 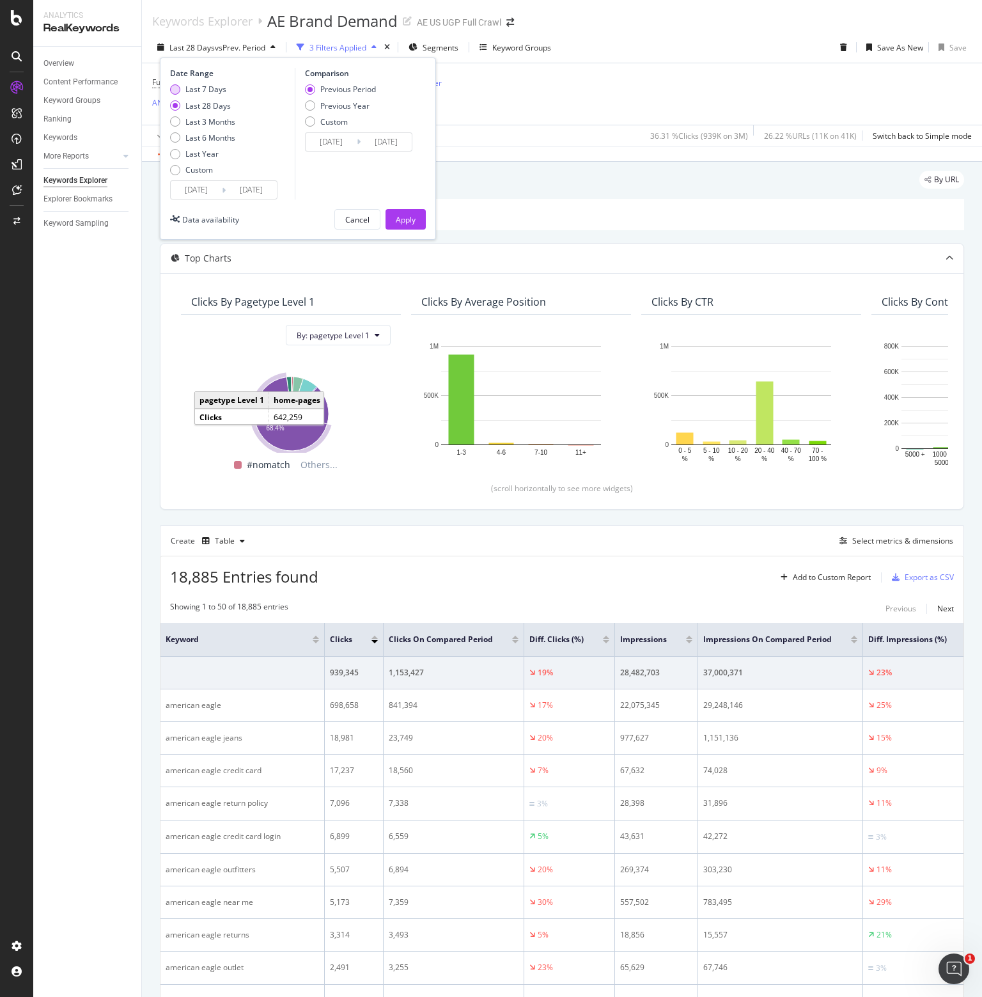 I want to click on div: 7%, so click(x=543, y=771).